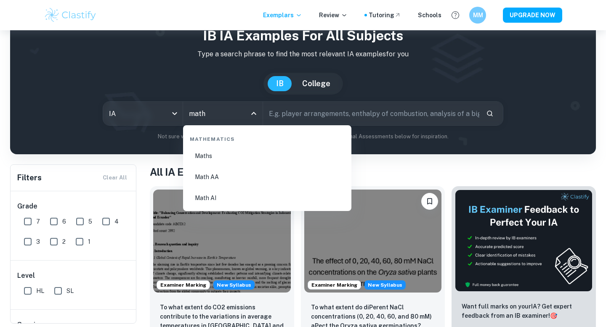  I want to click on p: Type a search phrase to find the most relevant IA examples for you, so click(303, 54).